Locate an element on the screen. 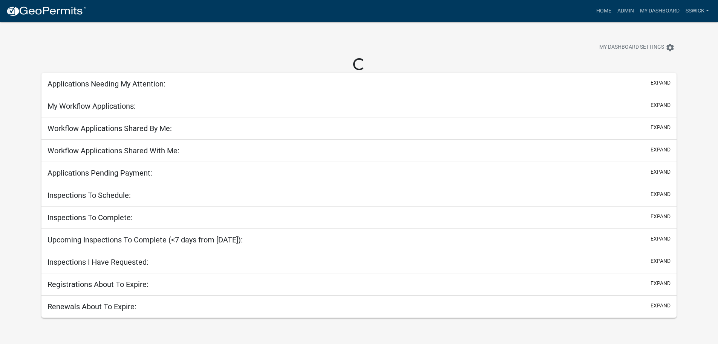 The width and height of the screenshot is (718, 344). h5: Registrations About To Expire: is located at coordinates (98, 284).